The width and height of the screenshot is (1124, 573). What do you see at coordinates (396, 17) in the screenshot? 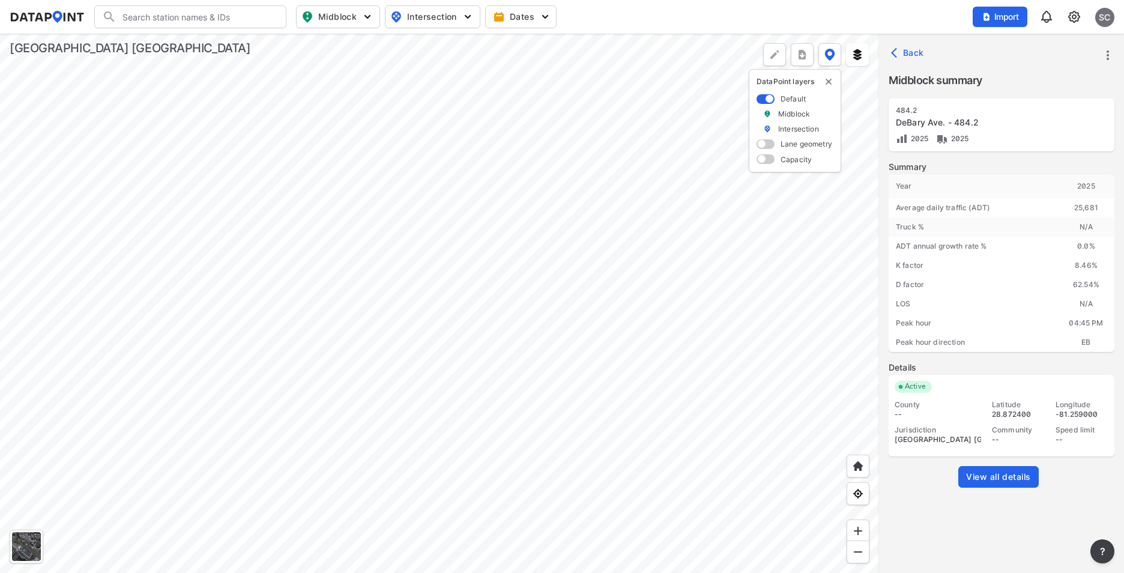
I see `img: map_pin_int.54838e6b.svg` at bounding box center [396, 17].